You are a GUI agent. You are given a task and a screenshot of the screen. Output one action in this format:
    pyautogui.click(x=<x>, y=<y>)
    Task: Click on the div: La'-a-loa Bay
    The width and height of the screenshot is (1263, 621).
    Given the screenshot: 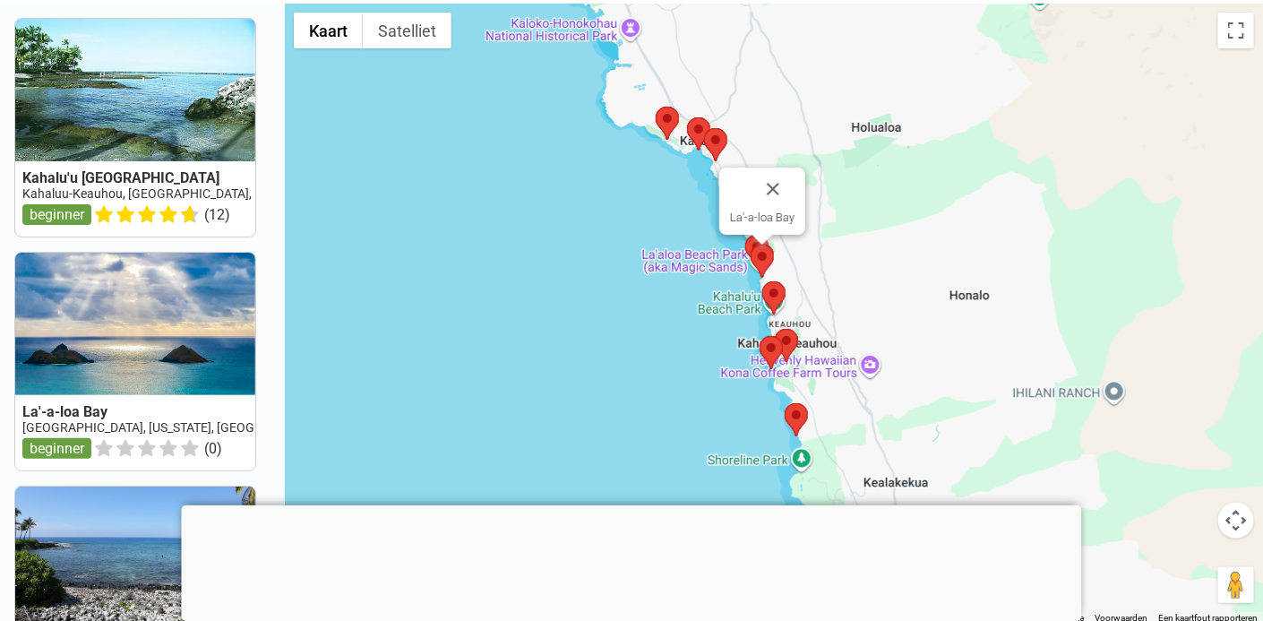 What is the action you would take?
    pyautogui.click(x=762, y=217)
    